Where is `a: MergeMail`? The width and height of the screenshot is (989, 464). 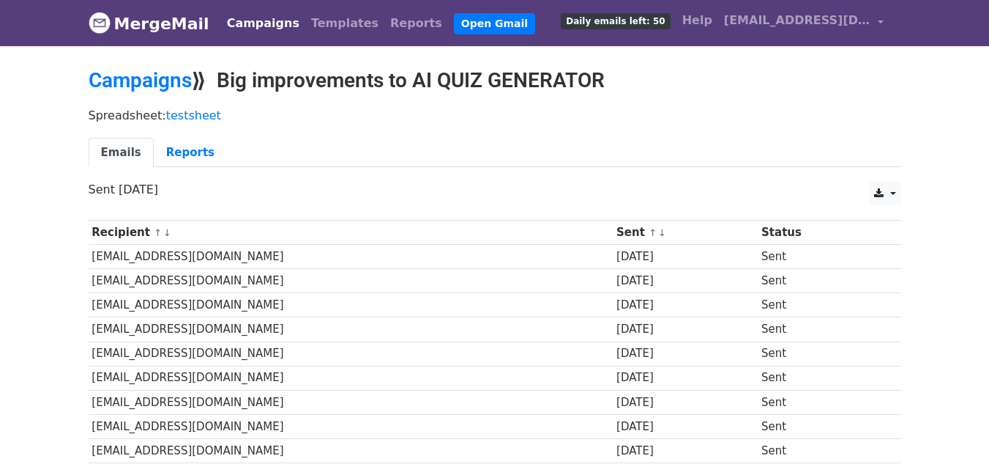
a: MergeMail is located at coordinates (149, 23).